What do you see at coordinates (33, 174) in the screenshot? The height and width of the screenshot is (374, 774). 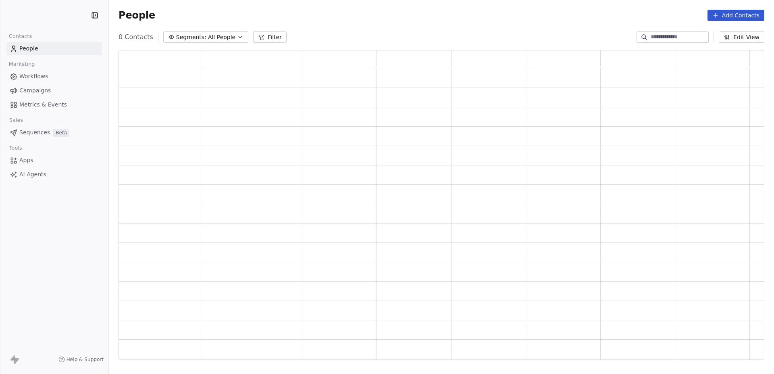 I see `span: AI Agents` at bounding box center [33, 174].